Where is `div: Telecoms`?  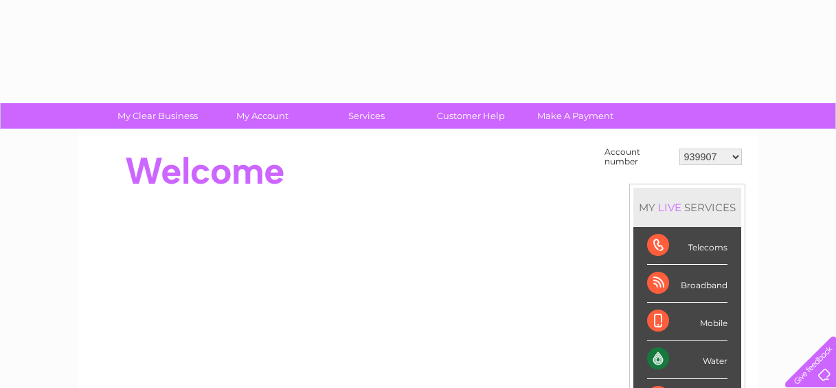
div: Telecoms is located at coordinates (687, 245).